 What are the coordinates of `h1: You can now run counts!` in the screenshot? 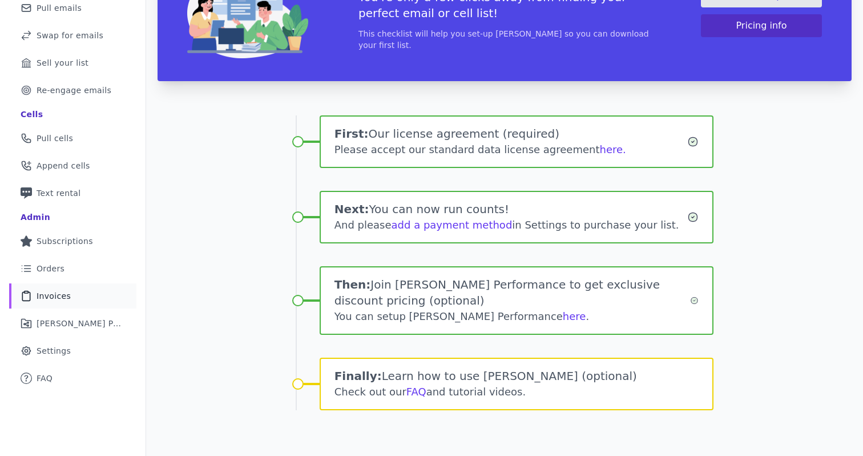 It's located at (511, 209).